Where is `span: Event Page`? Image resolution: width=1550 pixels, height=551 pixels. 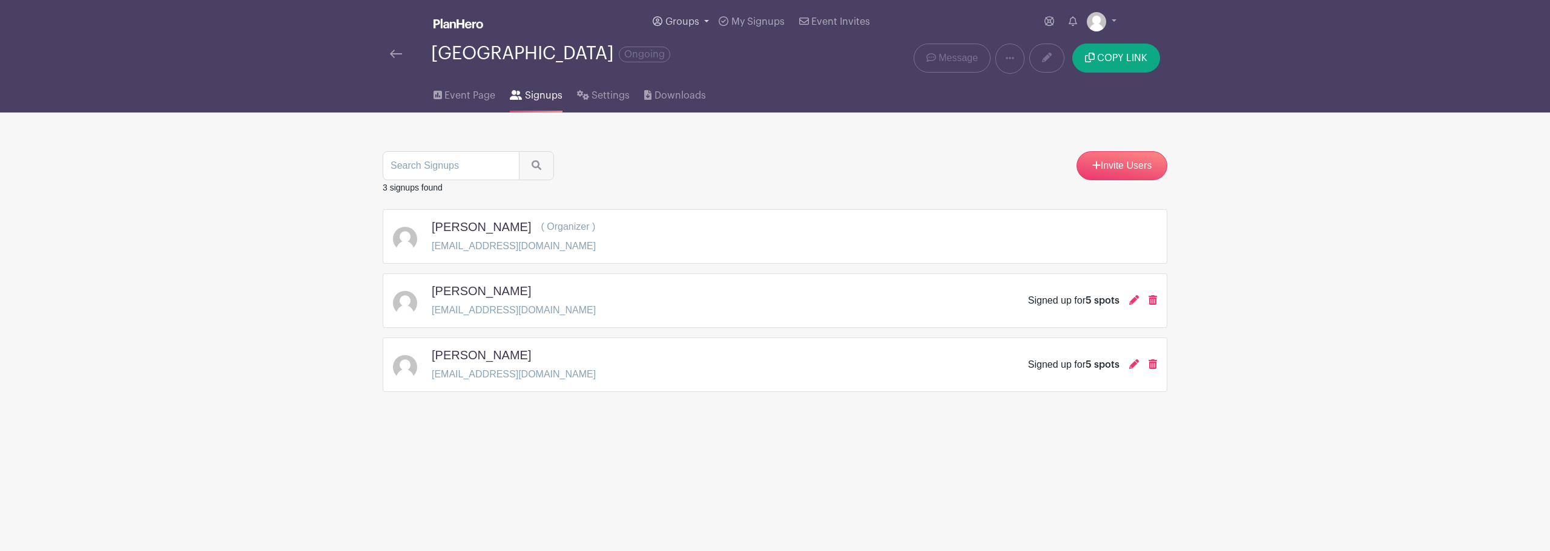 span: Event Page is located at coordinates (470, 96).